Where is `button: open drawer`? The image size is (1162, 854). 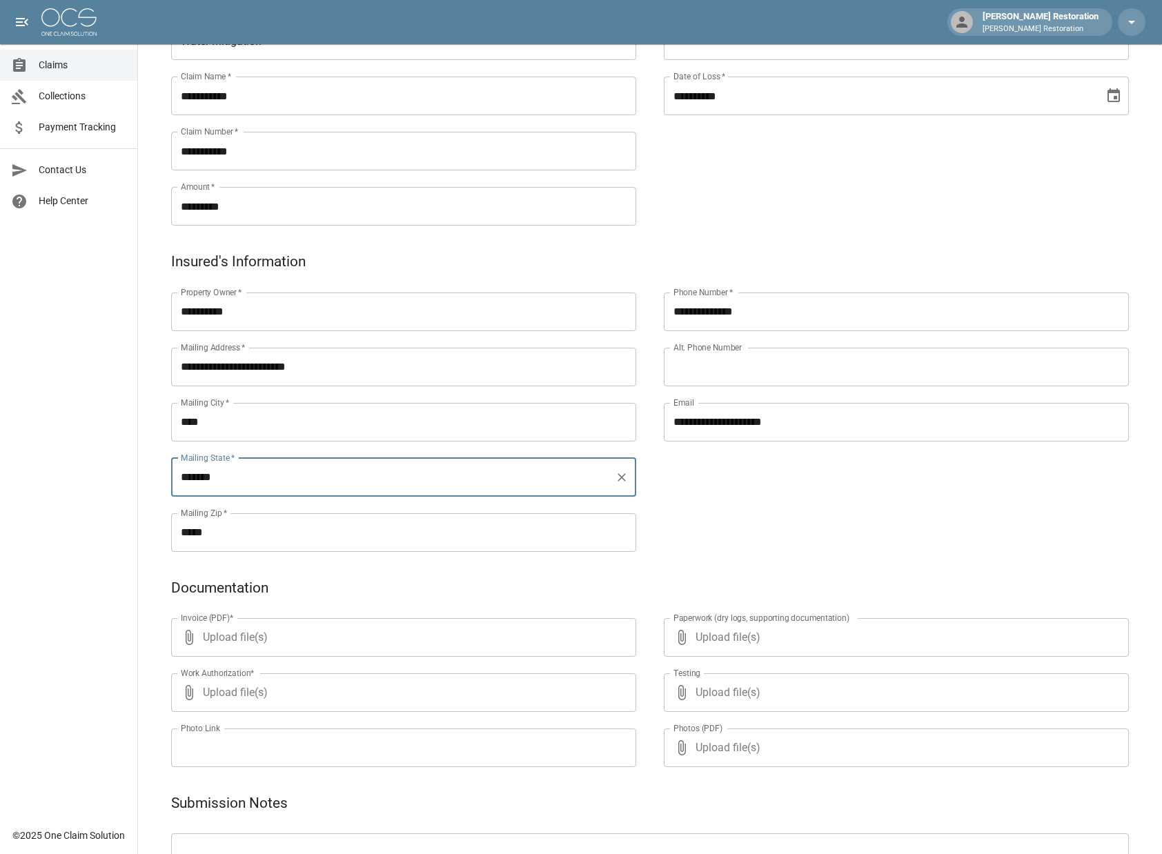 button: open drawer is located at coordinates (22, 22).